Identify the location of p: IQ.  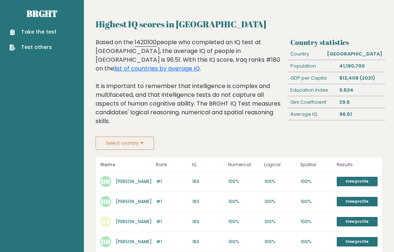
(208, 165).